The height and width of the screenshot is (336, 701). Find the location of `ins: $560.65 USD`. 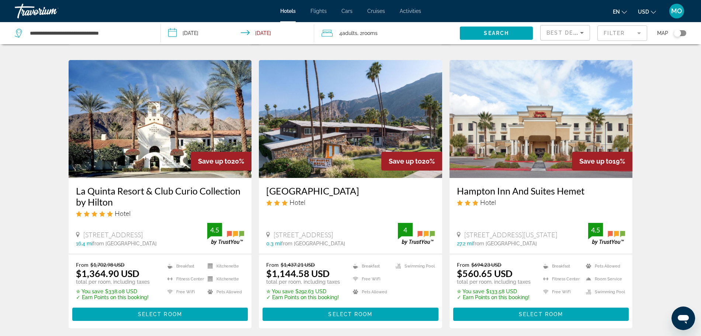

ins: $560.65 USD is located at coordinates (484, 273).